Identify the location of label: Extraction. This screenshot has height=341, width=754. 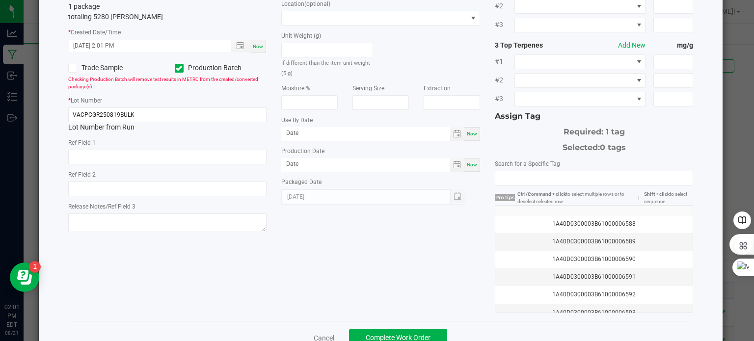
(437, 88).